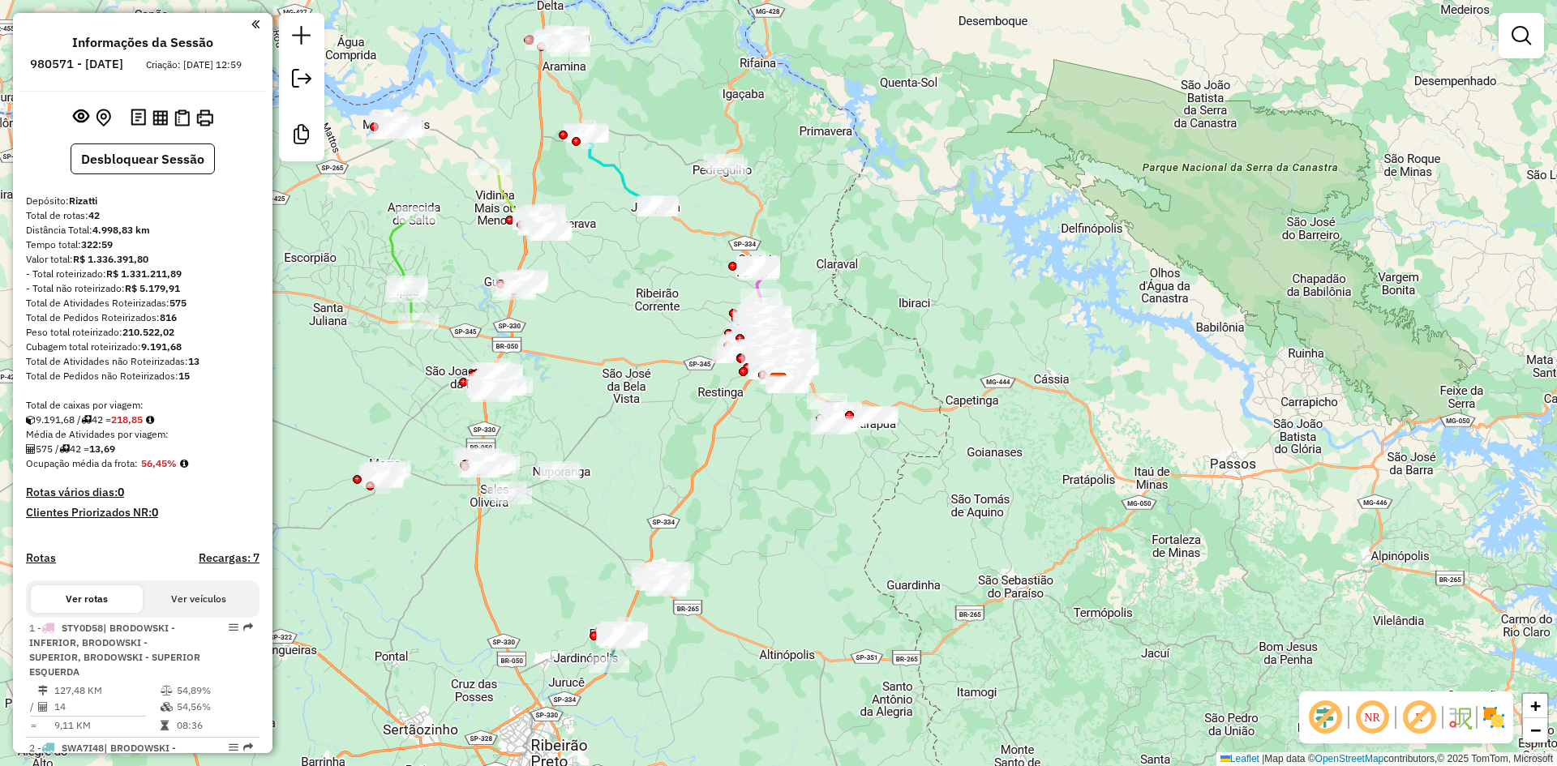  What do you see at coordinates (106, 691) in the screenshot?
I see `td: 127,48 KM` at bounding box center [106, 691].